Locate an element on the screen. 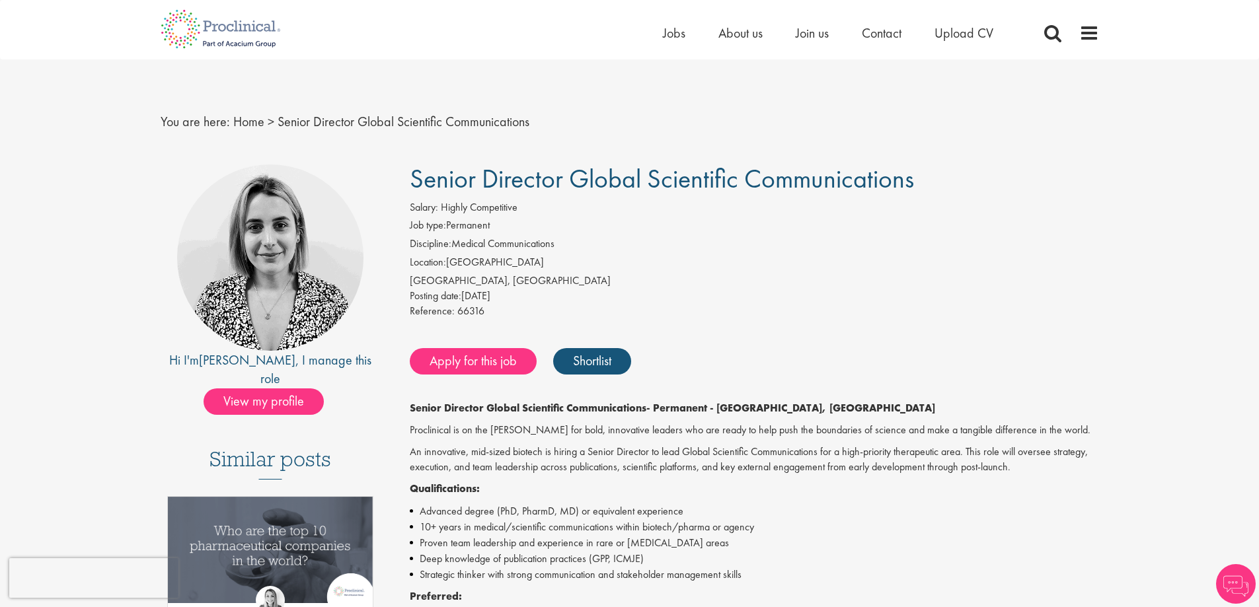 Image resolution: width=1259 pixels, height=607 pixels. span: View my profile is located at coordinates (264, 402).